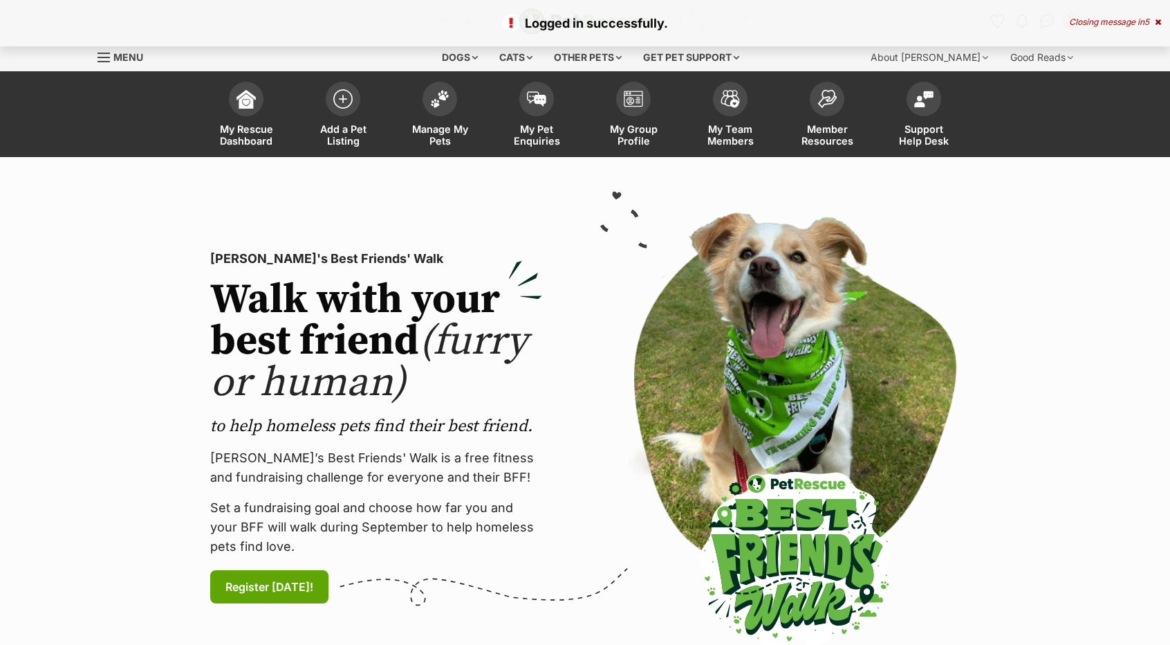  What do you see at coordinates (537, 115) in the screenshot?
I see `a: My Pet Enquiries` at bounding box center [537, 115].